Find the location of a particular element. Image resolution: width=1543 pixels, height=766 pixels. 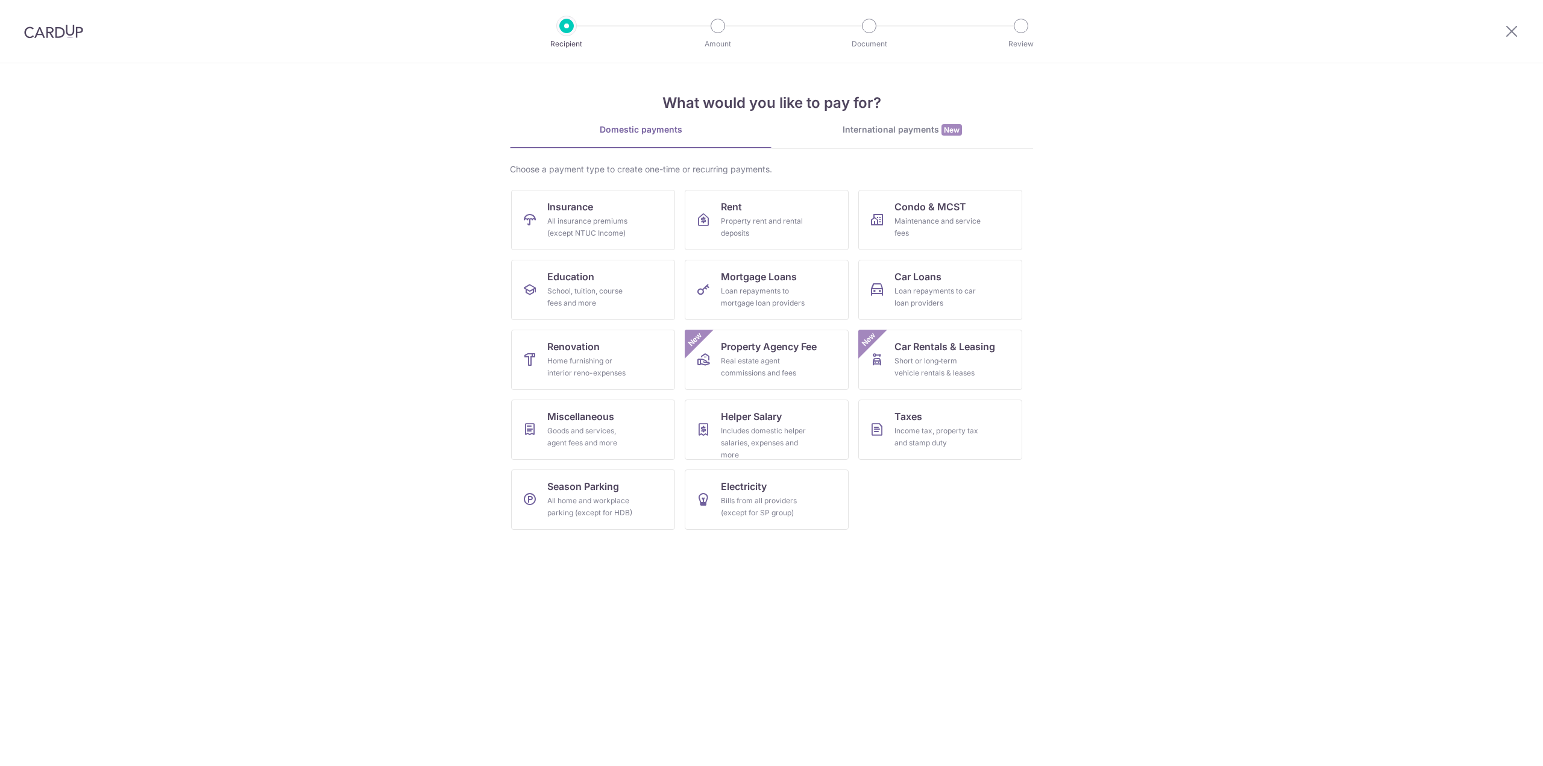

a: RentProperty rent and rental deposits is located at coordinates (767, 220).